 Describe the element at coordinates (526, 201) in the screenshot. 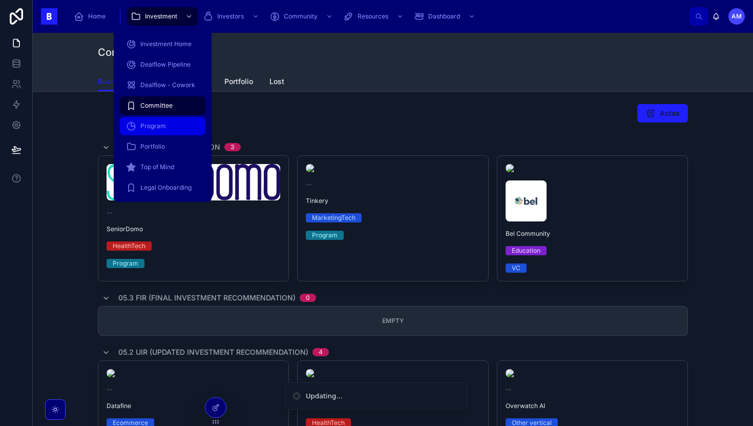

I see `img: Bel-COmmunity_Logo.png` at that location.